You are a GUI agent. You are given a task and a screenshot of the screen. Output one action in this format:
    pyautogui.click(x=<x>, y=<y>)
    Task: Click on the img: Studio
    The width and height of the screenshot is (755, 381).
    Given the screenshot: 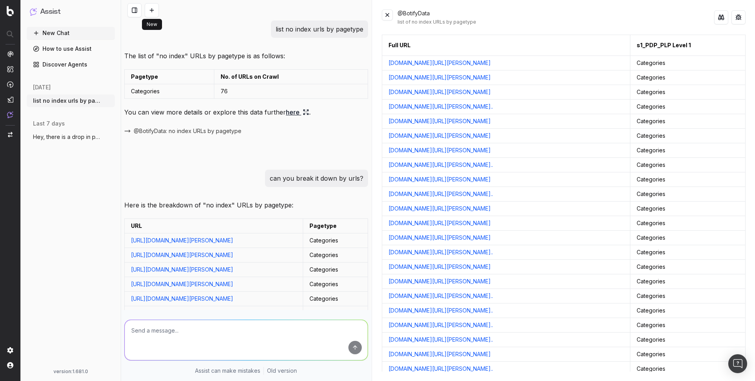 What is the action you would take?
    pyautogui.click(x=10, y=100)
    